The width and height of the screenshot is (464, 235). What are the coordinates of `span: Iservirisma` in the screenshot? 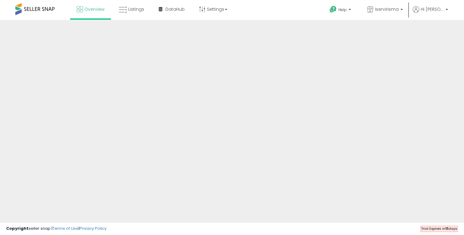 It's located at (387, 9).